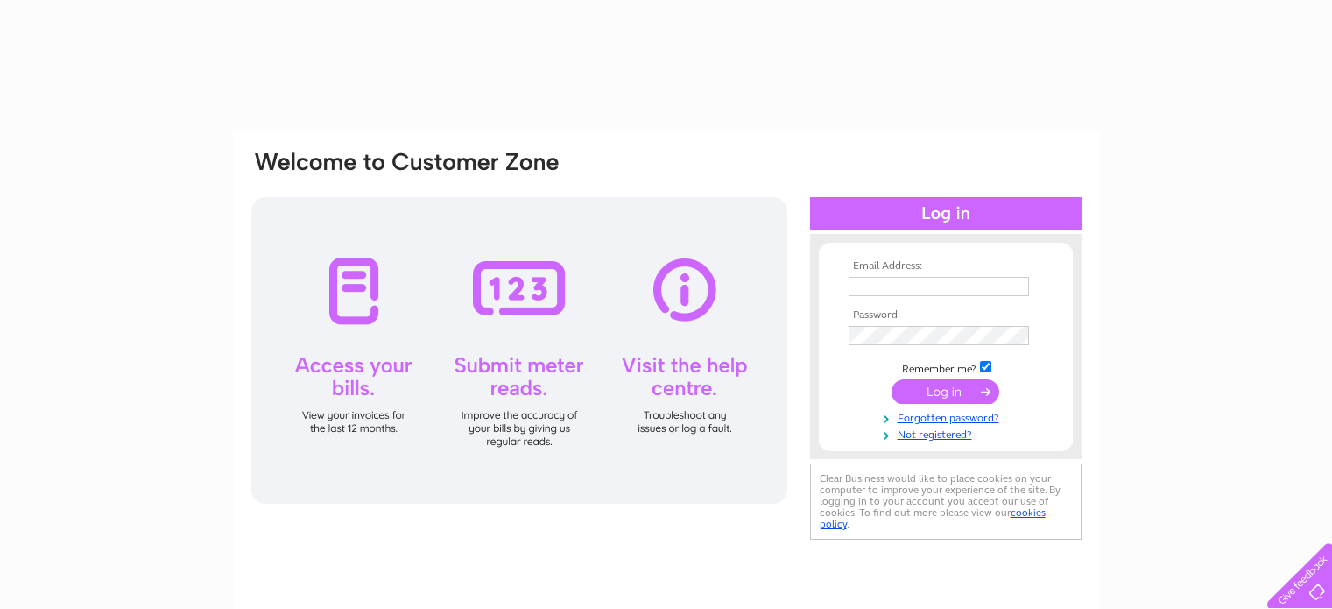 The height and width of the screenshot is (609, 1332). What do you see at coordinates (945, 392) in the screenshot?
I see `input: Submit` at bounding box center [945, 392].